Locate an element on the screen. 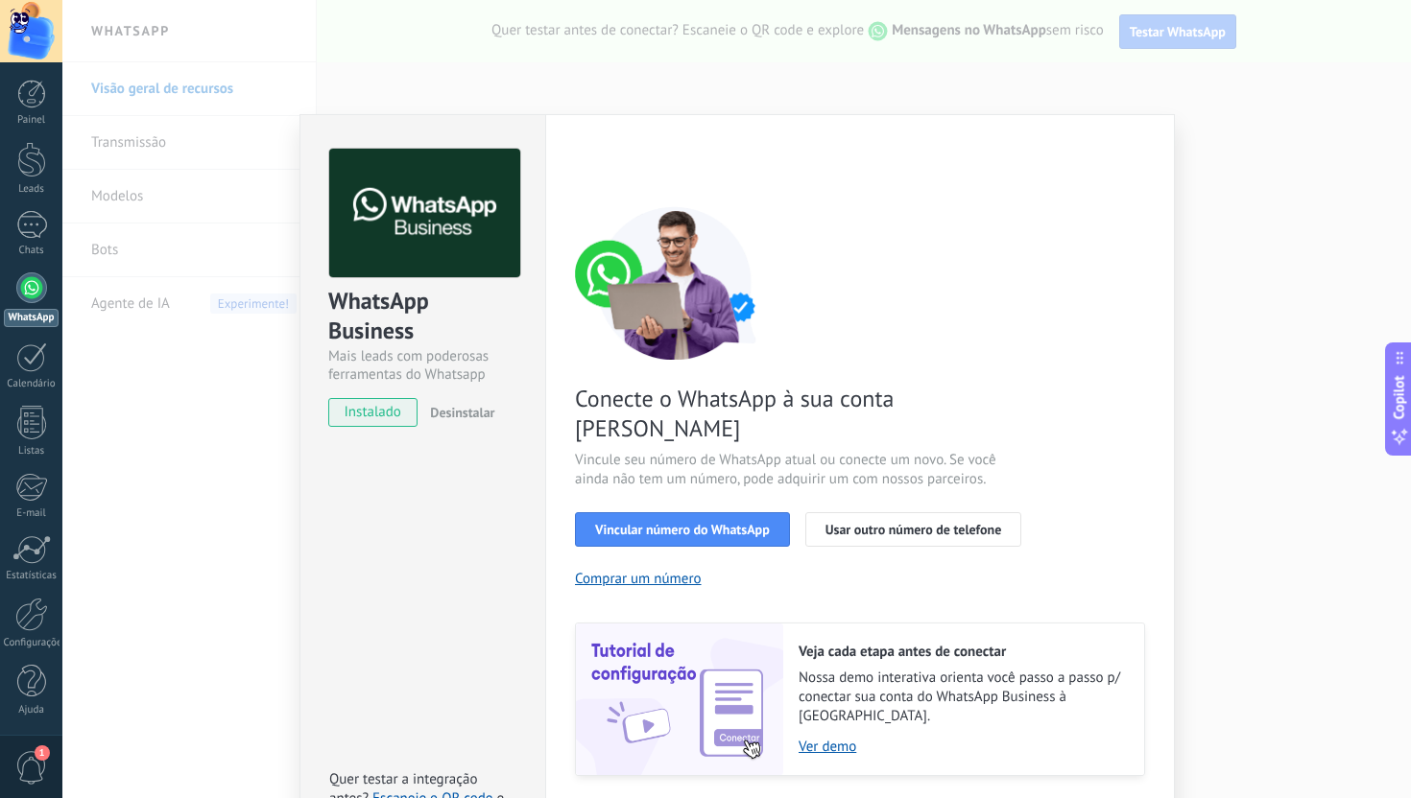 The image size is (1411, 798). h2: Veja cada etapa antes de conectar is located at coordinates (962, 652).